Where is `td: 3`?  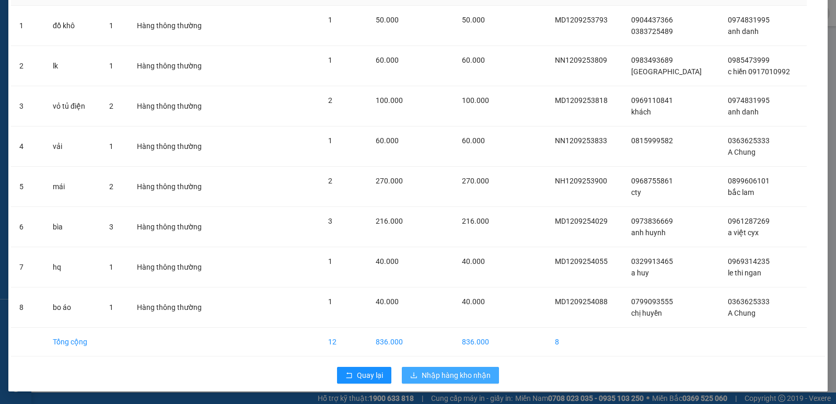
td: 3 is located at coordinates (28, 106).